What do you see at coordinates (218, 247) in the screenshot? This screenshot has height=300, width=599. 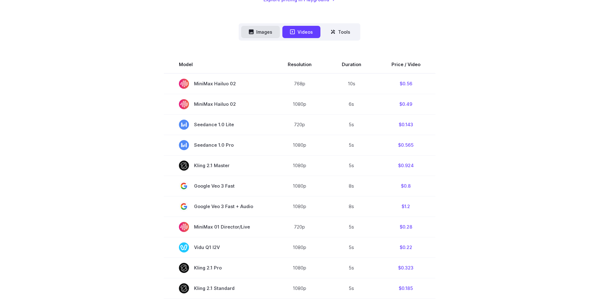 I see `span: Vidu Q1 I2V` at bounding box center [218, 247].